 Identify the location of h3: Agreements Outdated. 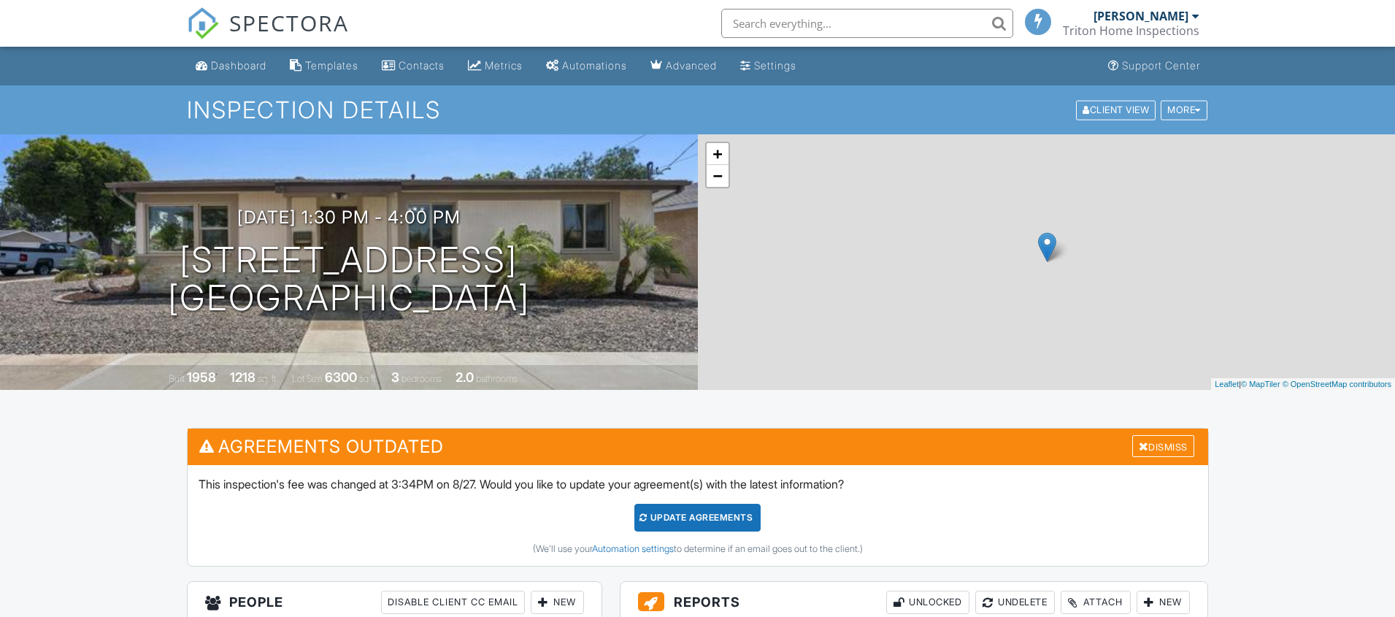
(698, 446).